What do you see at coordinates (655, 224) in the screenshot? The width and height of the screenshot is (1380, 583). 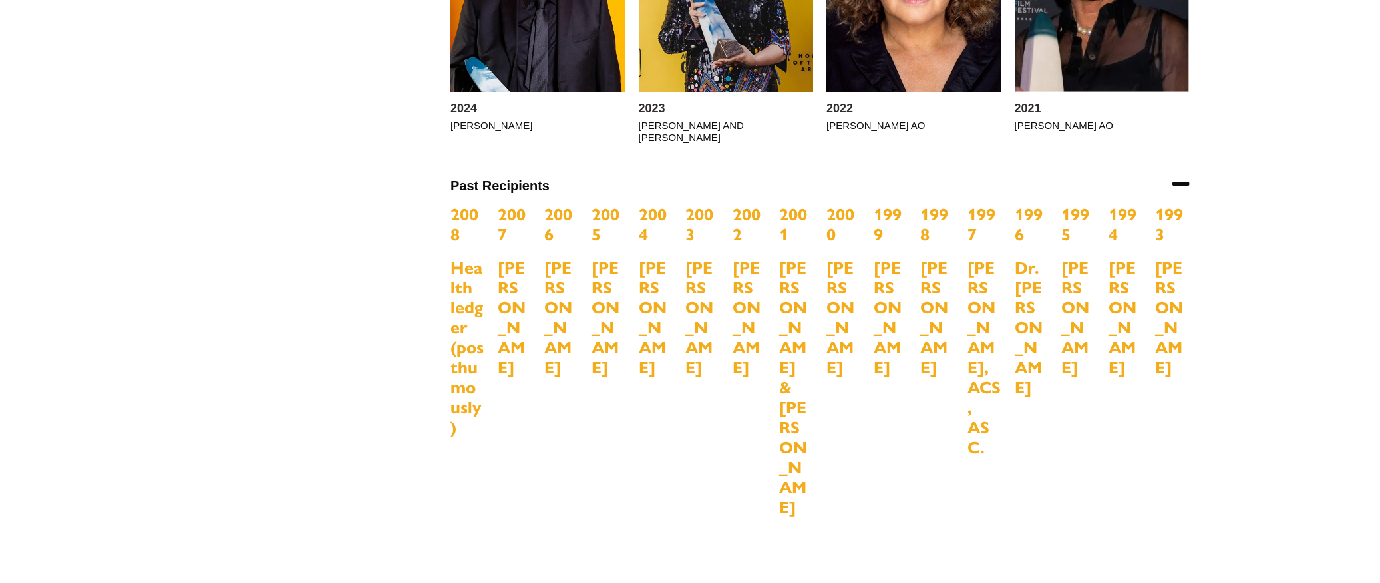 I see `h4: 2004` at bounding box center [655, 224].